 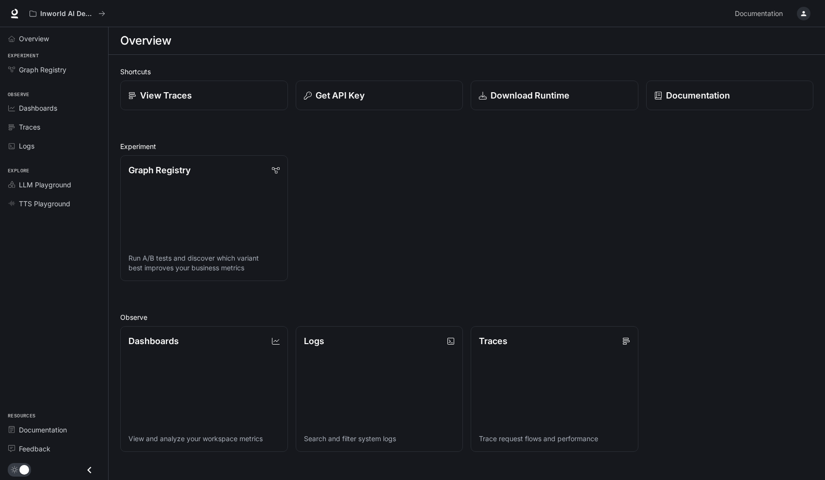 What do you see at coordinates (154, 340) in the screenshot?
I see `p: Dashboards` at bounding box center [154, 340].